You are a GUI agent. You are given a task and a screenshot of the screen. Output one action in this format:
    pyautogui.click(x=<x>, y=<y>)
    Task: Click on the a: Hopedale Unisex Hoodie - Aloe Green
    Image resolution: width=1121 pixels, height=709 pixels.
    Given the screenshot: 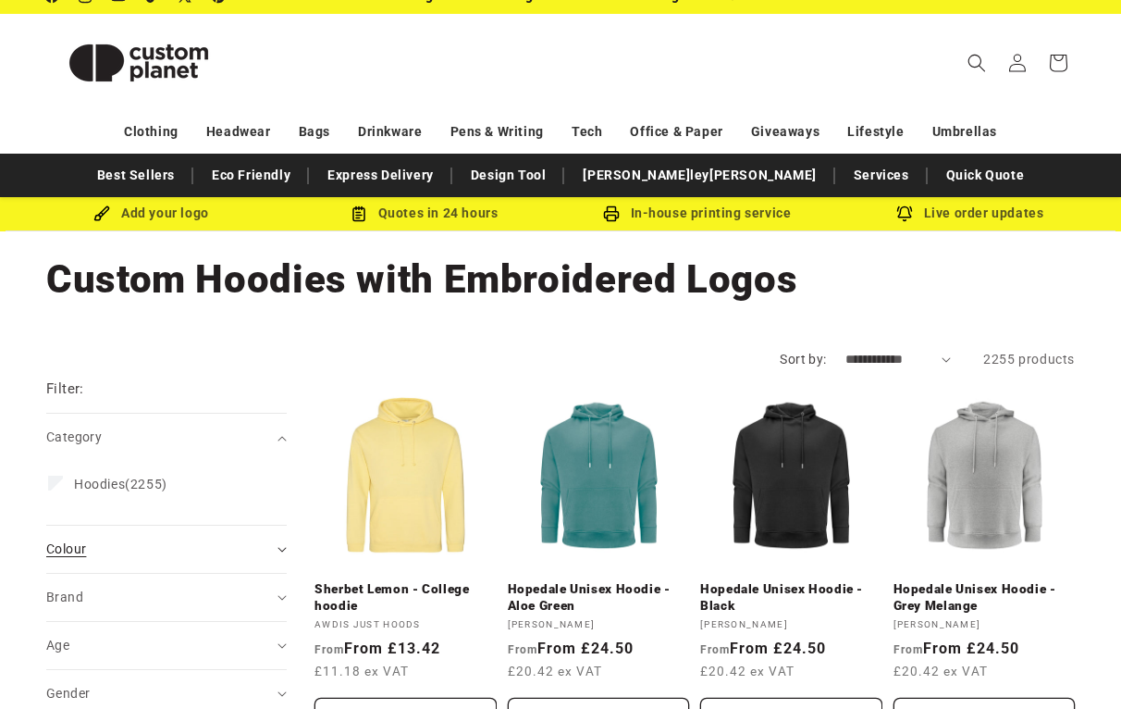 What is the action you would take?
    pyautogui.click(x=599, y=597)
    